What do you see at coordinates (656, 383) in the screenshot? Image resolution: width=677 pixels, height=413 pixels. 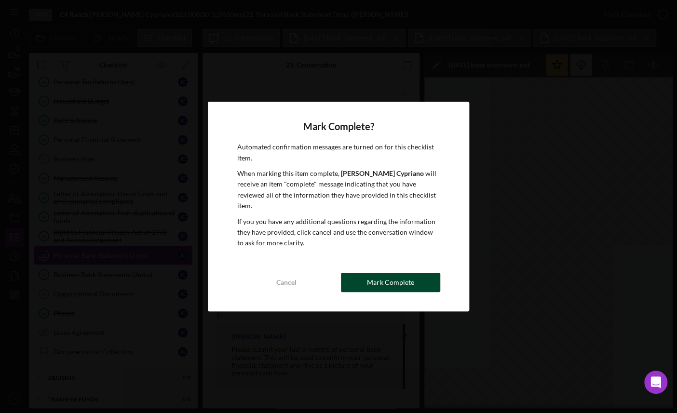 I see `div: Open Intercom Messenger` at bounding box center [656, 383].